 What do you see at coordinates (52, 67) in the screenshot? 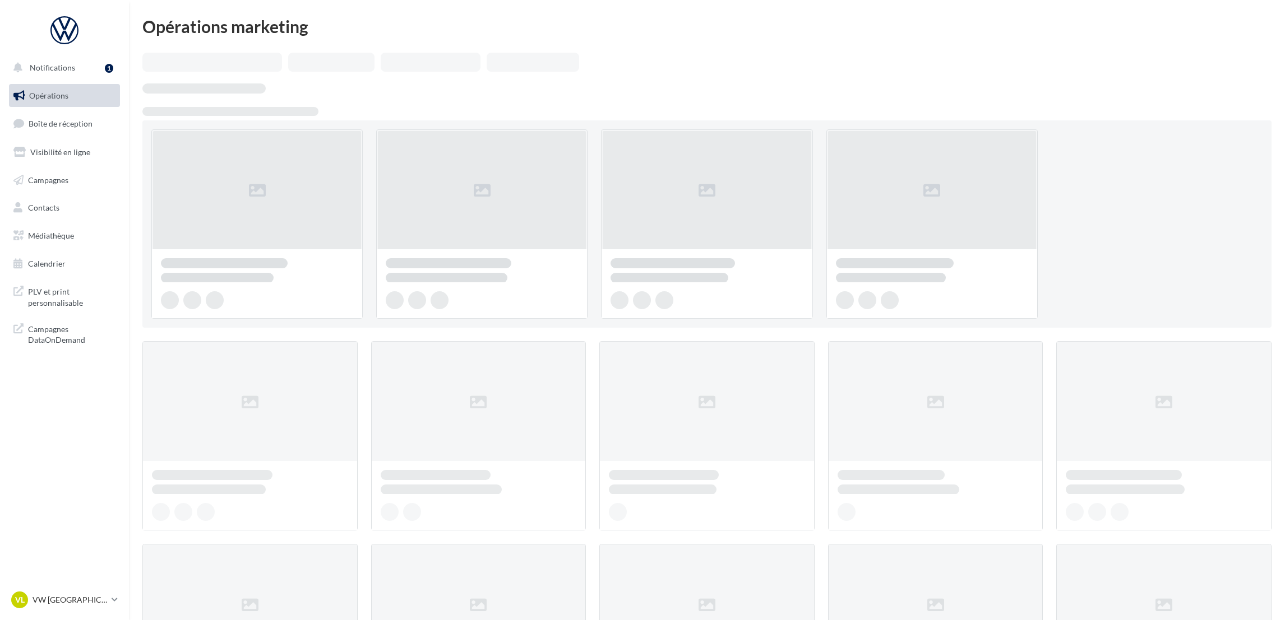
I see `span: Notifications` at bounding box center [52, 67].